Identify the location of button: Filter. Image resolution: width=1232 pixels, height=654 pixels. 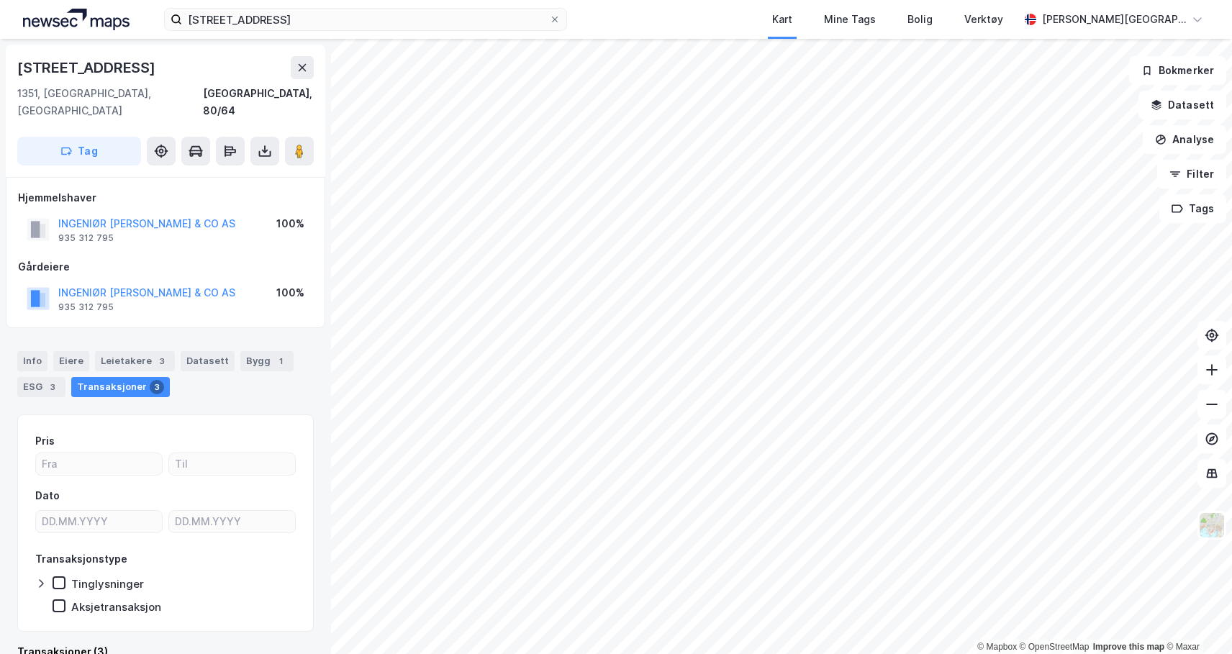
(1191, 174).